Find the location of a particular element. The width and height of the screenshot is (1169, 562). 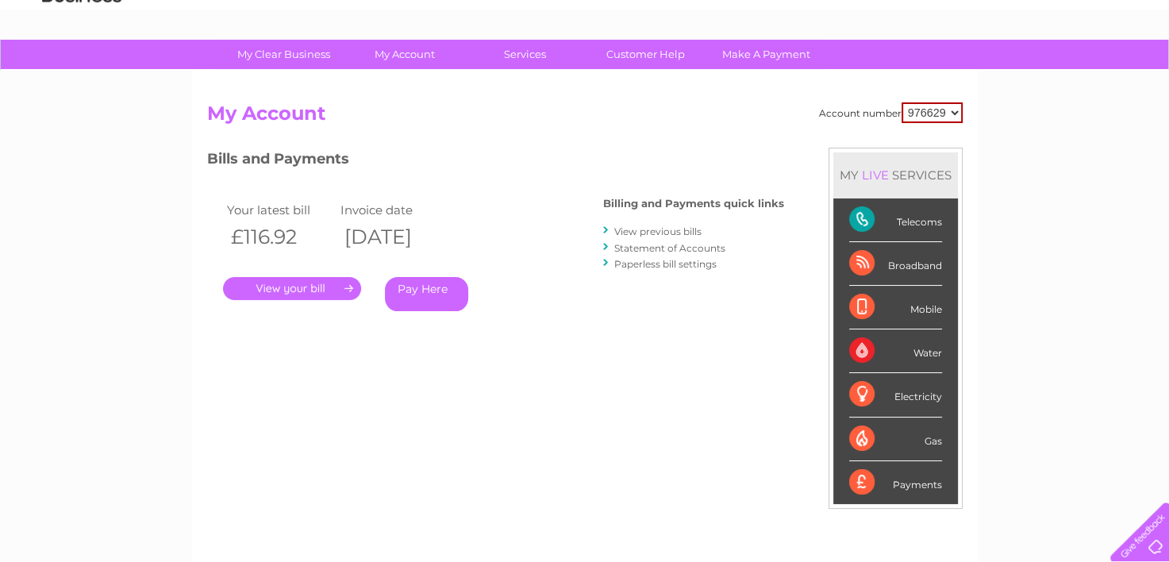

h3: Bills and Payments is located at coordinates (495, 161).